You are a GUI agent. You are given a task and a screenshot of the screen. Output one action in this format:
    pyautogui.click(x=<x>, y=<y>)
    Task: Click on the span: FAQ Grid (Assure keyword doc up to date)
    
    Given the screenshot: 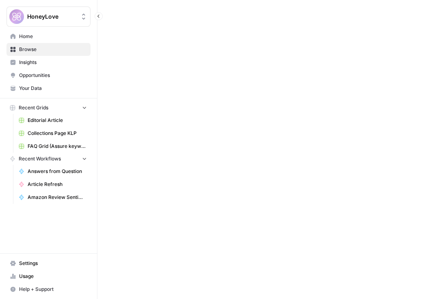 What is the action you would take?
    pyautogui.click(x=57, y=146)
    